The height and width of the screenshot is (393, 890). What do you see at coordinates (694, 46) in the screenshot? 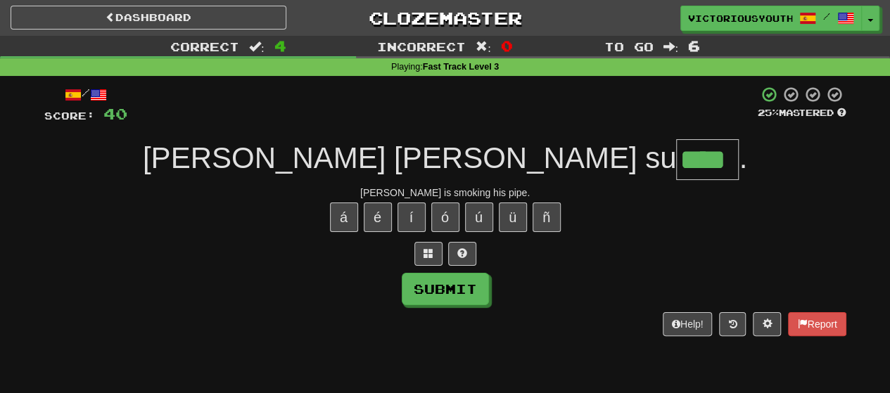
I see `span: 6` at bounding box center [694, 46].